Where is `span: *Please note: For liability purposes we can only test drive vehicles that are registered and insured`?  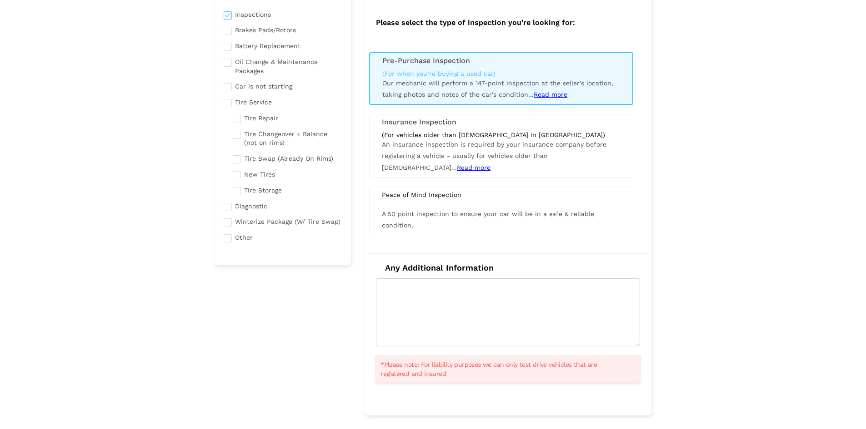
span: *Please note: For liability purposes we can only test drive vehicles that are registered and insured is located at coordinates (502, 369).